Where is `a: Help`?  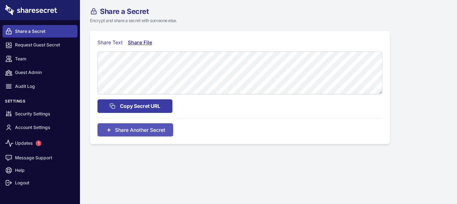
a: Help is located at coordinates (40, 170).